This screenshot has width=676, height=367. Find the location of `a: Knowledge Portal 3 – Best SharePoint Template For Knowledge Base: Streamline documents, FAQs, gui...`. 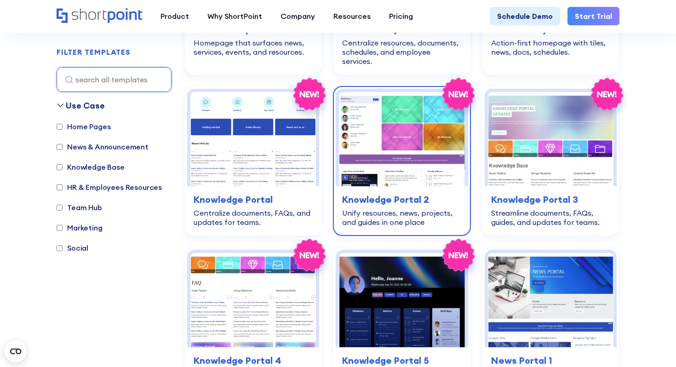

a: Knowledge Portal 3 – Best SharePoint Template For Knowledge Base: Streamline documents, FAQs, gui... is located at coordinates (551, 161).